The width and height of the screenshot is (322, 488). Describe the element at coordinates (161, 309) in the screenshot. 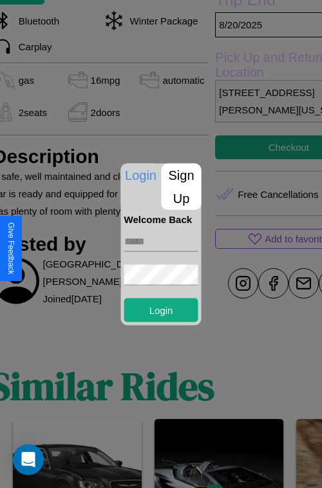

I see `button: Login` at that location.